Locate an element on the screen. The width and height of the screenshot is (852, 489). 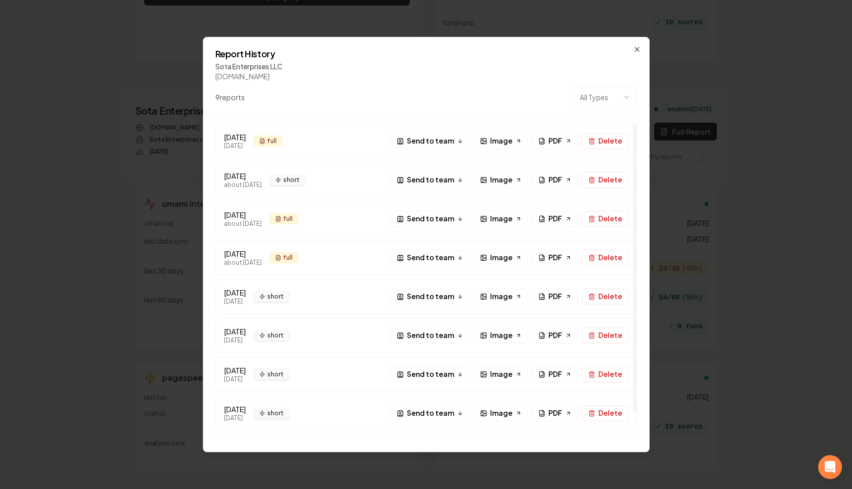
h2: Report History is located at coordinates (426, 54).